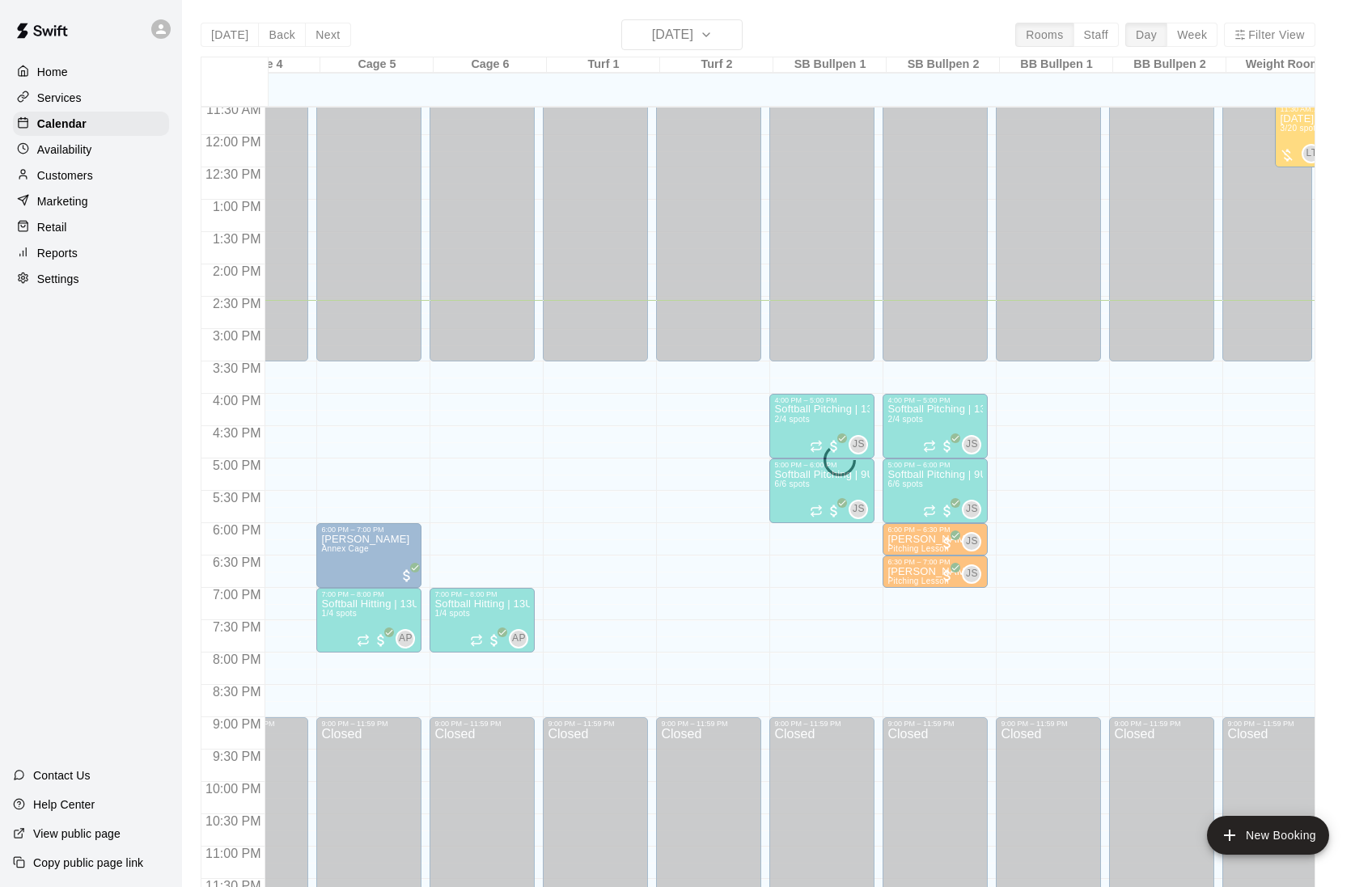 Image resolution: width=1372 pixels, height=887 pixels. I want to click on span: 2:30 PM, so click(237, 304).